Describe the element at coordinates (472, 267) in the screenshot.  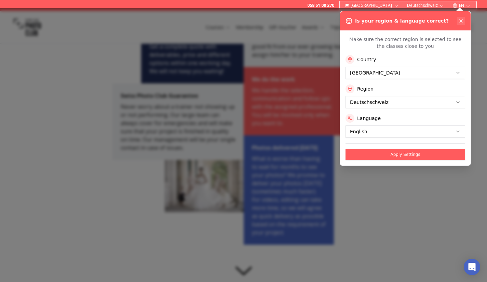
I see `div: Open Intercom Messenger` at that location.